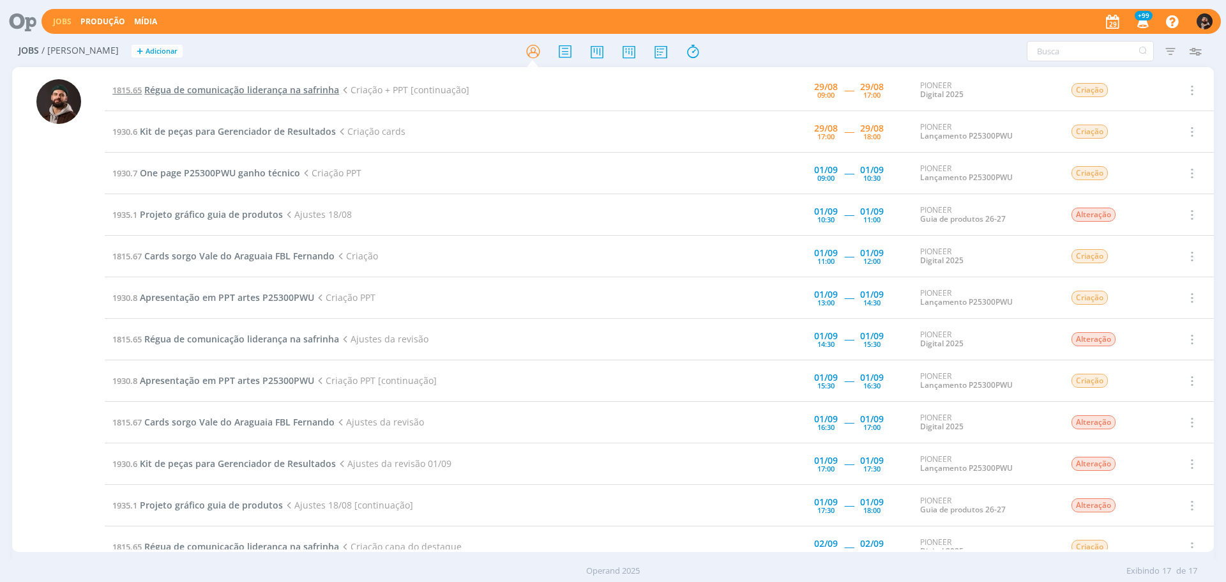 Image resolution: width=1226 pixels, height=582 pixels. What do you see at coordinates (872, 544) in the screenshot?
I see `div: 02/09` at bounding box center [872, 544].